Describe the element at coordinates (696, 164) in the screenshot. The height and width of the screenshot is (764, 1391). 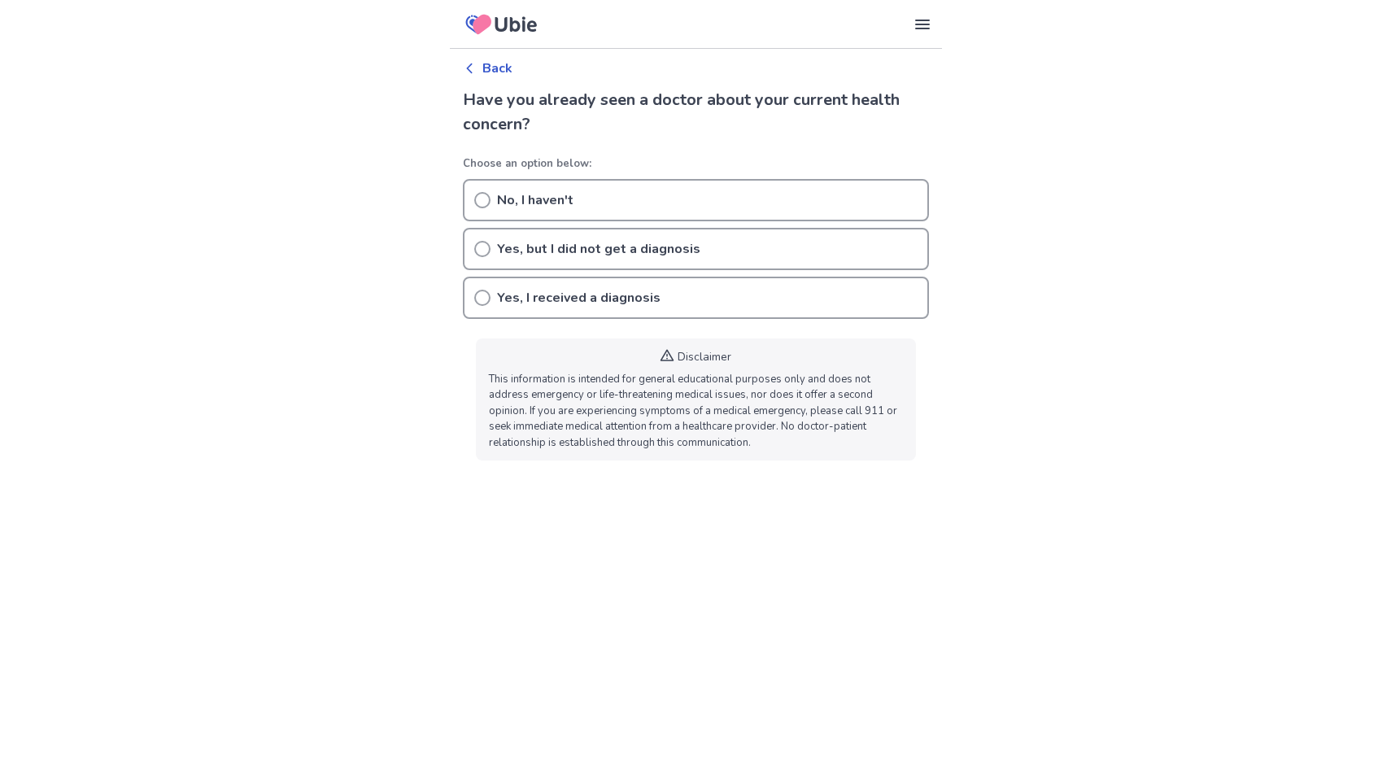
I see `p: Choose an option below:` at that location.